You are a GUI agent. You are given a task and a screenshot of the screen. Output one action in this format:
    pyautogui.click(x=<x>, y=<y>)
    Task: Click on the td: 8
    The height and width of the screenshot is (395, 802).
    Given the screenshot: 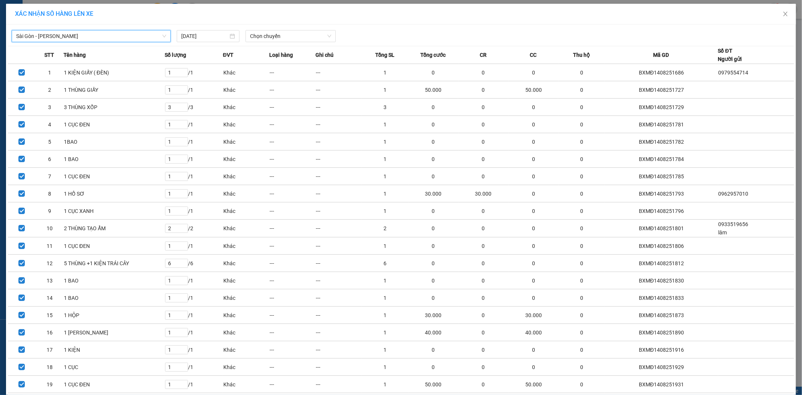 What is the action you would take?
    pyautogui.click(x=50, y=194)
    